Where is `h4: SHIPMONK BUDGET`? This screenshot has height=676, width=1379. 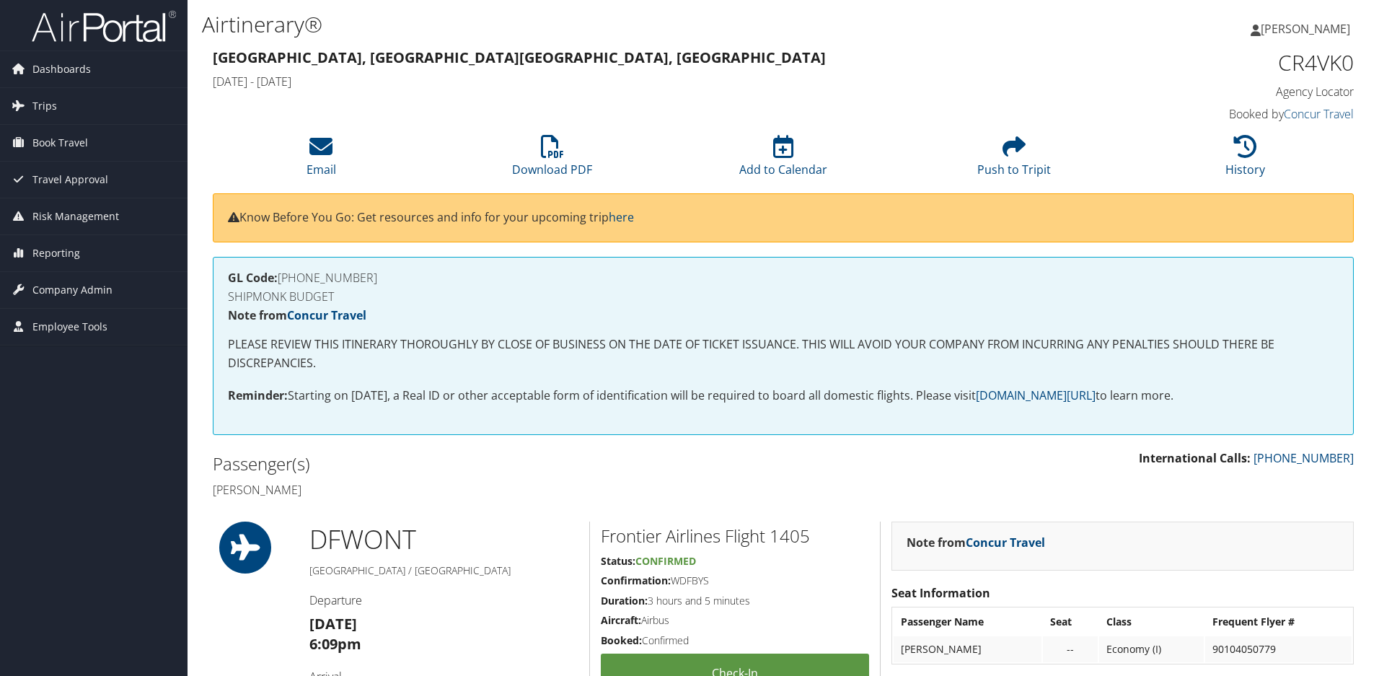 h4: SHIPMONK BUDGET is located at coordinates (783, 296).